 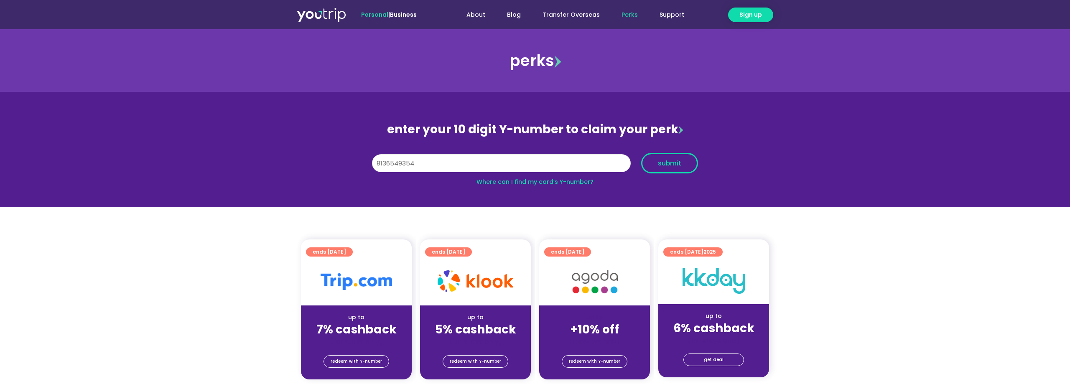 What do you see at coordinates (751, 15) in the screenshot?
I see `a: Sign up` at bounding box center [751, 15].